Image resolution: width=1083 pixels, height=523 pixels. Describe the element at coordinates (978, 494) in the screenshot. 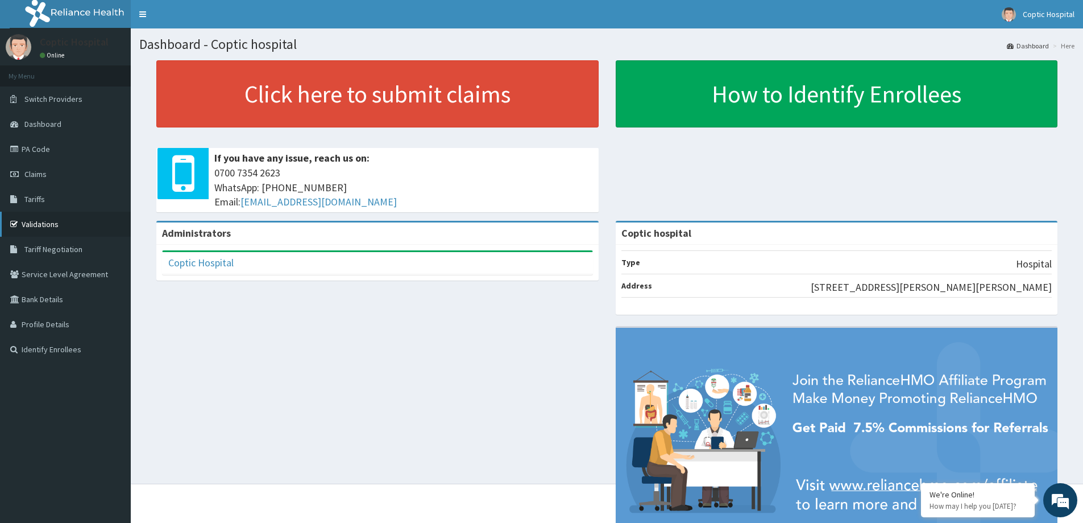

I see `div: We're Online!` at that location.